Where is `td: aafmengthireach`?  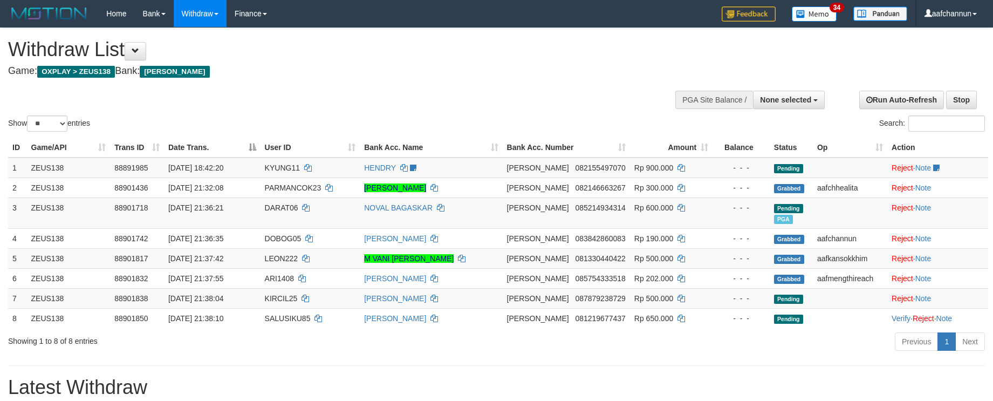 td: aafmengthireach is located at coordinates (850, 278).